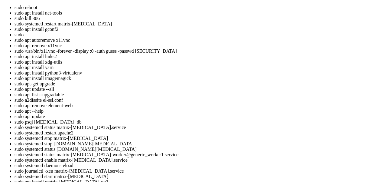 The width and height of the screenshot is (387, 182). What do you see at coordinates (102, 97) in the screenshot?
I see `span: 15 дополнительных обновлений безопасности могут быть применены с помощью ESM Apps.` at bounding box center [102, 97].